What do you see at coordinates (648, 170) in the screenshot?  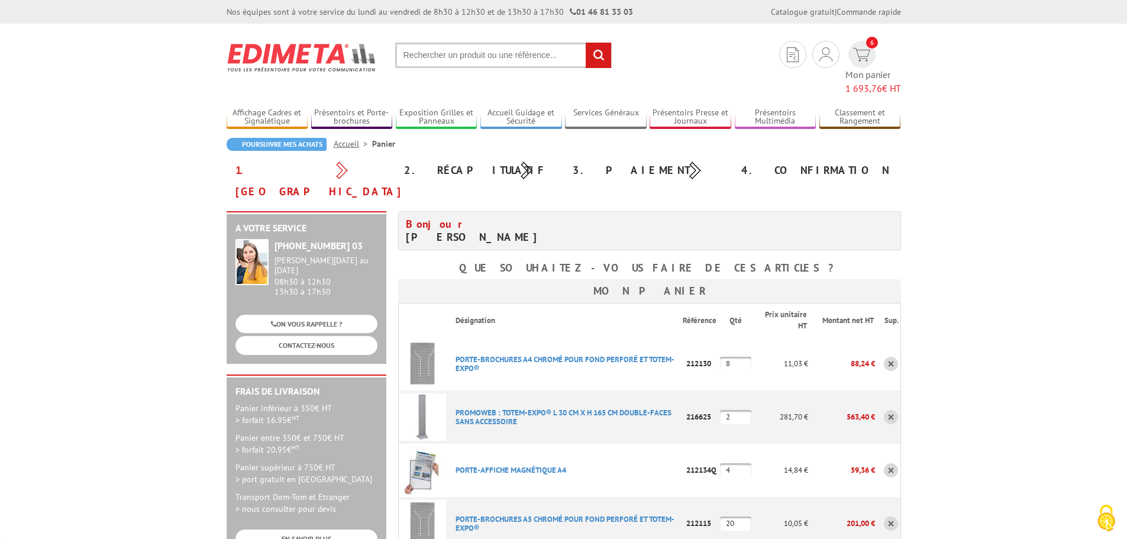 I see `div: 3. Paiement` at bounding box center [648, 170].